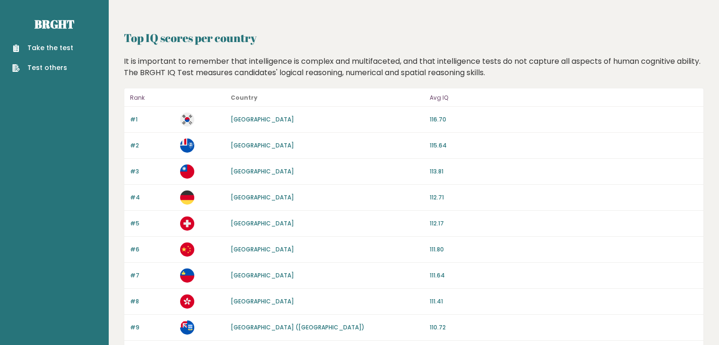 The image size is (719, 345). I want to click on p: #1, so click(152, 120).